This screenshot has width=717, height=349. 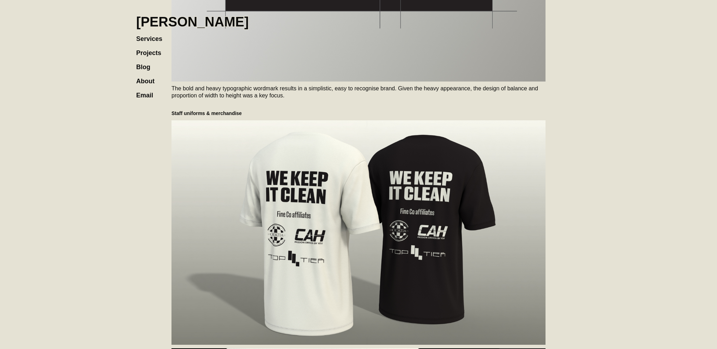 I want to click on a: About, so click(x=149, y=78).